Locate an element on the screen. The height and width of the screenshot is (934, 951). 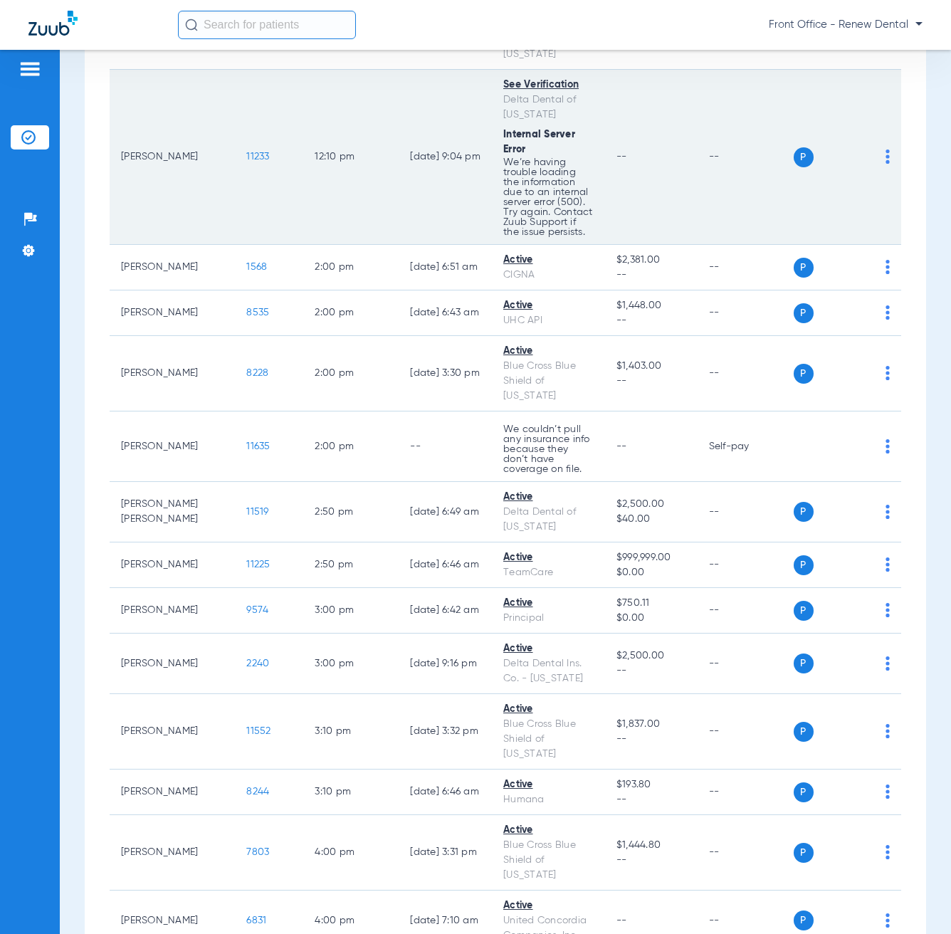
div: Principal is located at coordinates (548, 618).